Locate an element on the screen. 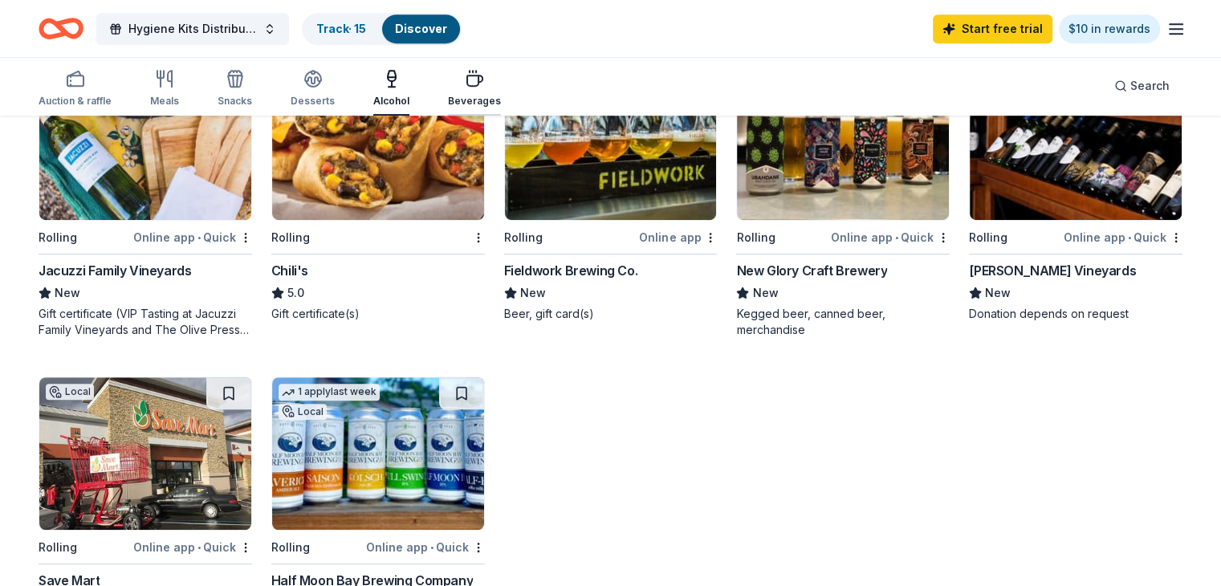  a: Image for Chili's2 applieslast weekRollingChili's5.0Gift certificate(s) is located at coordinates (378, 194).